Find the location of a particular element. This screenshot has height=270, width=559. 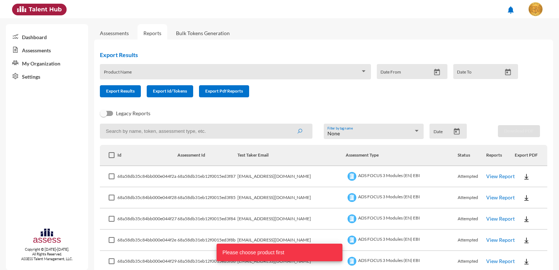

th: Assessment Id is located at coordinates (207, 155).